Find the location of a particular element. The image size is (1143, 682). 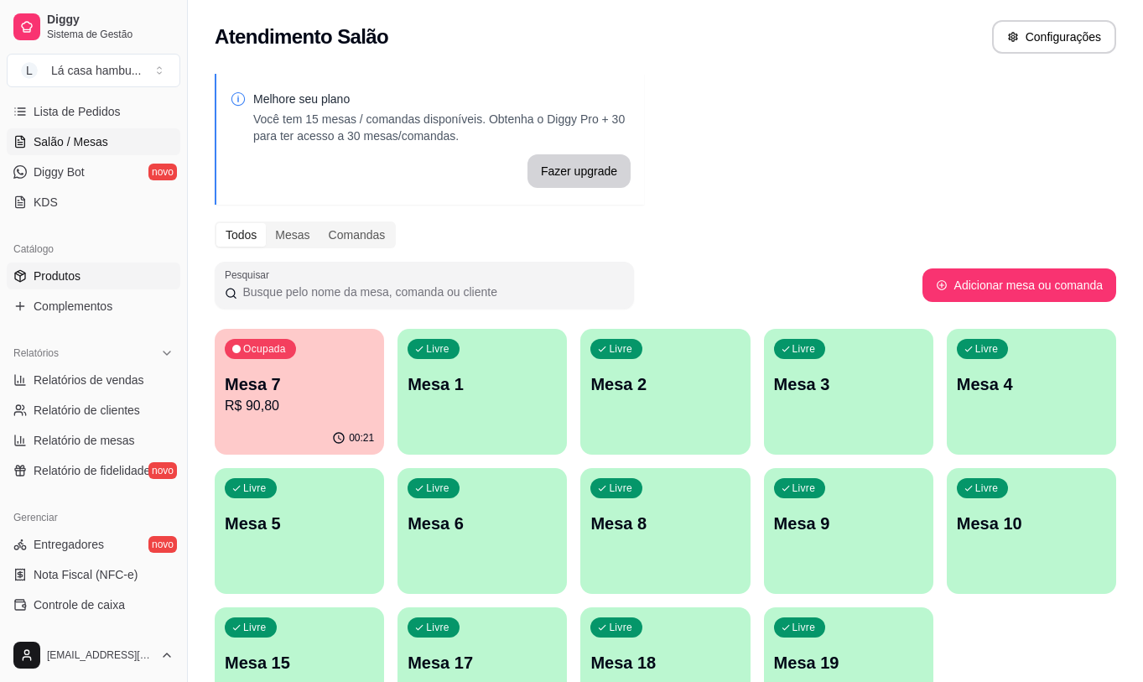

div: Comandas is located at coordinates (357, 235).